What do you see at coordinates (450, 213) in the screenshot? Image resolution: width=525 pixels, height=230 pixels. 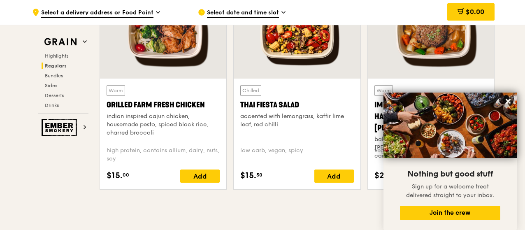 I see `button: Join the crew` at bounding box center [450, 213].